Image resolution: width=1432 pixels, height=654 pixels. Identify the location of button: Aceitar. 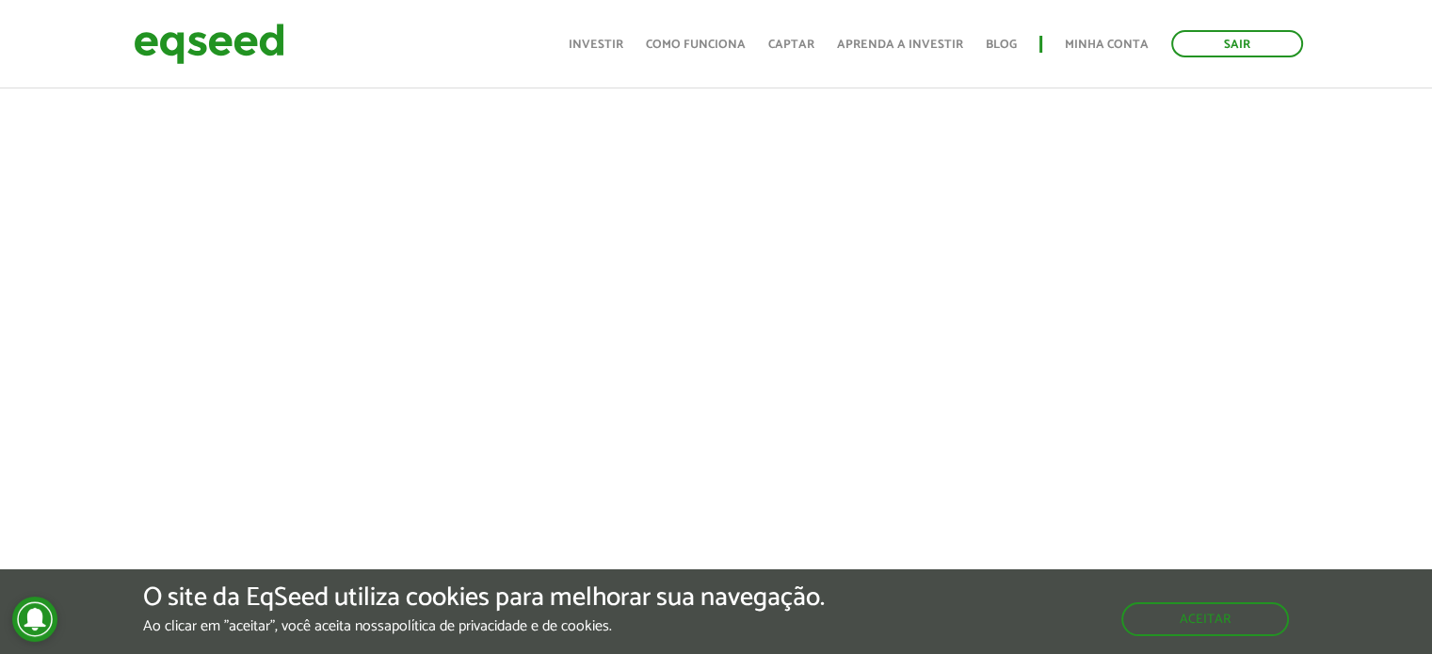
(1205, 620).